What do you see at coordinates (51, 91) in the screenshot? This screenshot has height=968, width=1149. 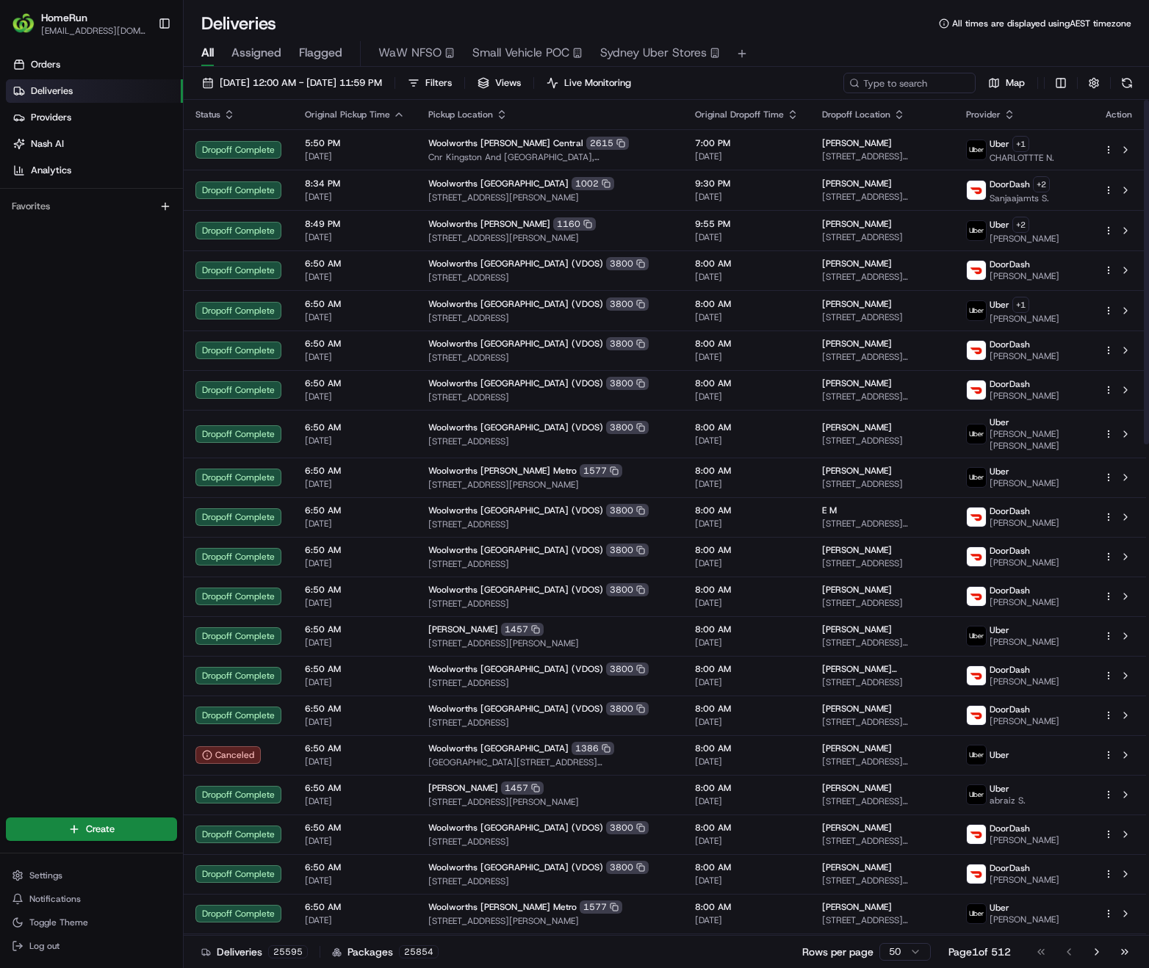 I see `span: Deliveries` at bounding box center [51, 91].